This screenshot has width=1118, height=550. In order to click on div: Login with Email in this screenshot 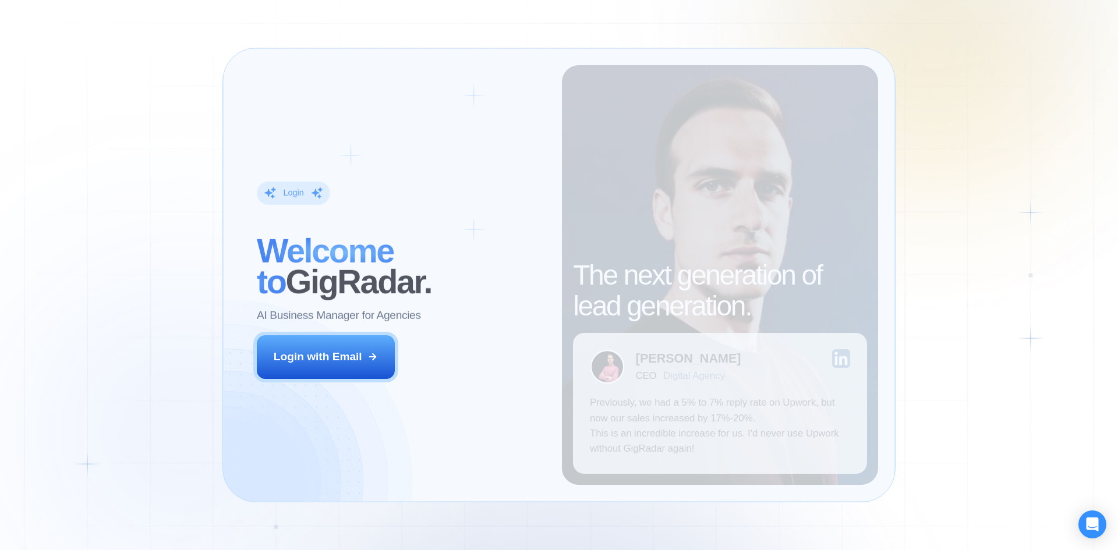, I will do `click(318, 357)`.